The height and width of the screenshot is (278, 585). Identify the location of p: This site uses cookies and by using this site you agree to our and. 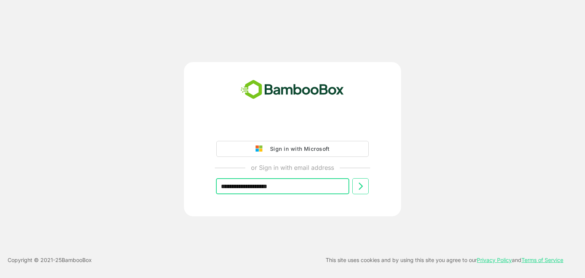
(445, 260).